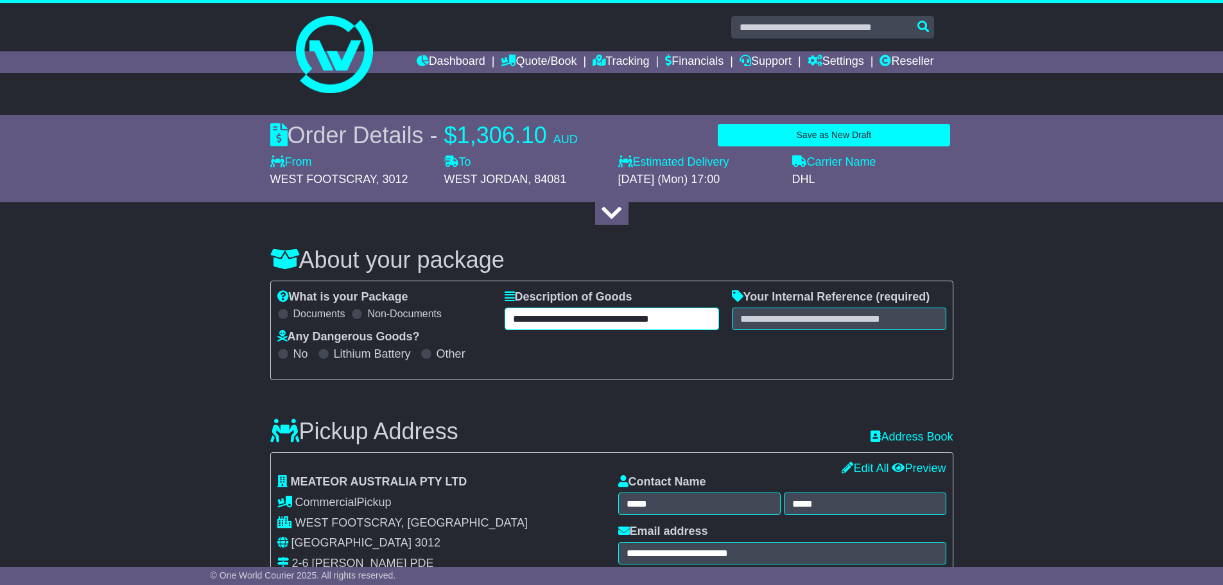  Describe the element at coordinates (319, 313) in the screenshot. I see `label: Documents` at that location.